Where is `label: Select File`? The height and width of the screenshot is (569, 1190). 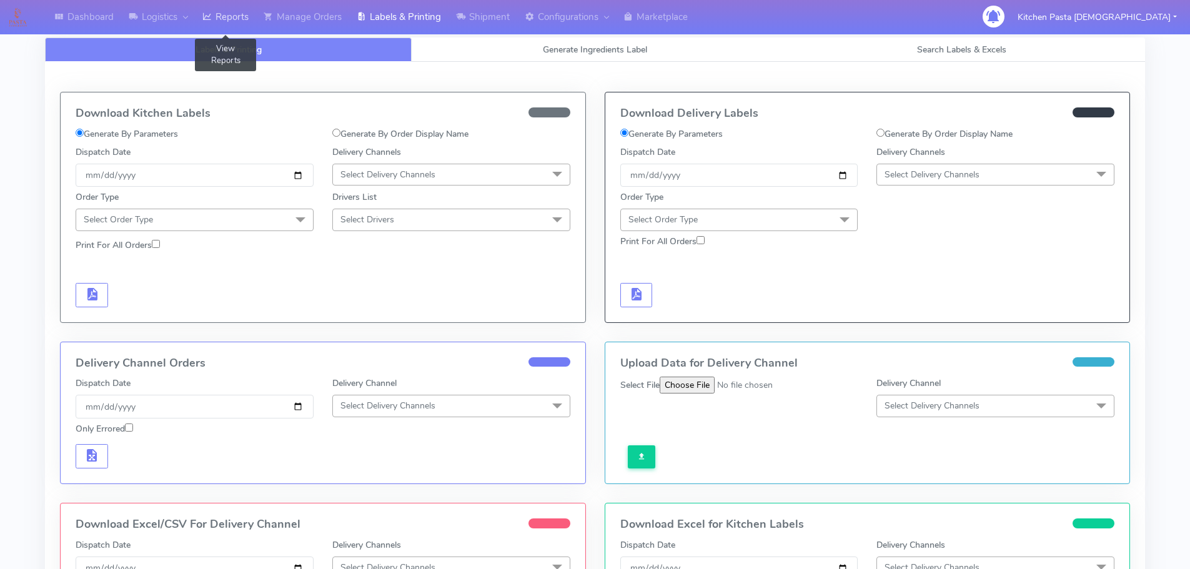 label: Select File is located at coordinates (640, 385).